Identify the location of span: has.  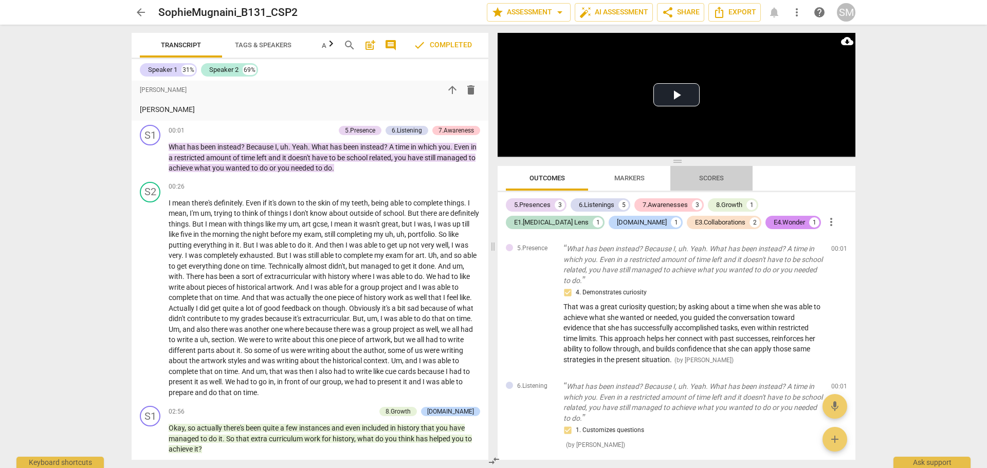
(194, 147).